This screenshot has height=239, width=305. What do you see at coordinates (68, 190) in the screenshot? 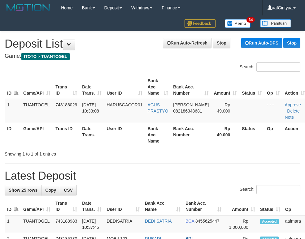
I see `a: CSV` at bounding box center [68, 190].